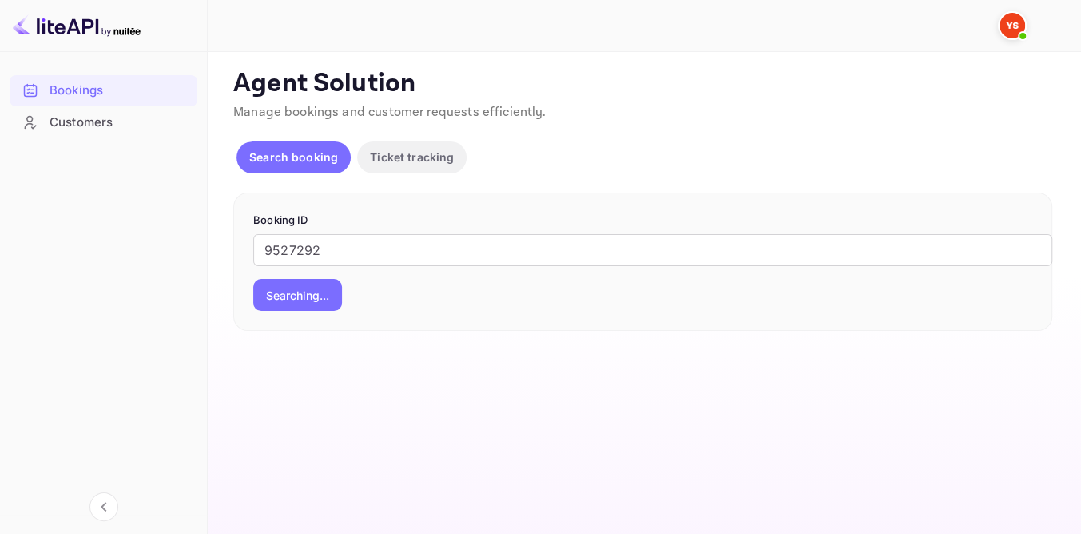 This screenshot has width=1081, height=534. What do you see at coordinates (642, 84) in the screenshot?
I see `p: Agent Solution` at bounding box center [642, 84].